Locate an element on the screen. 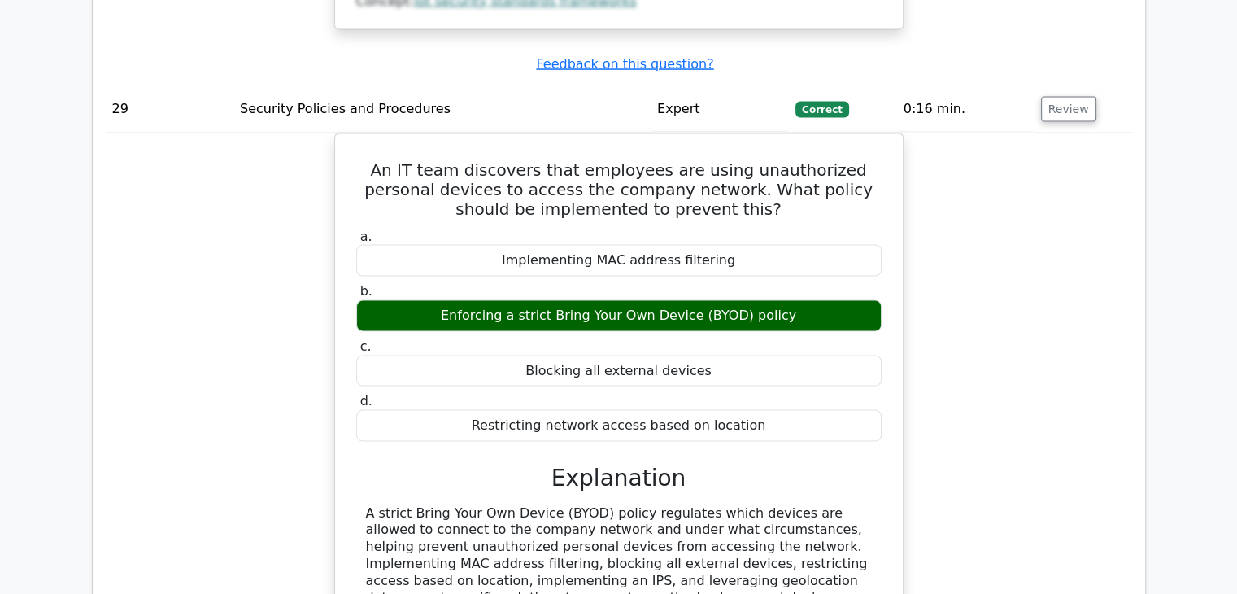 Image resolution: width=1237 pixels, height=594 pixels. u: Feedback on this question? is located at coordinates (625, 63).